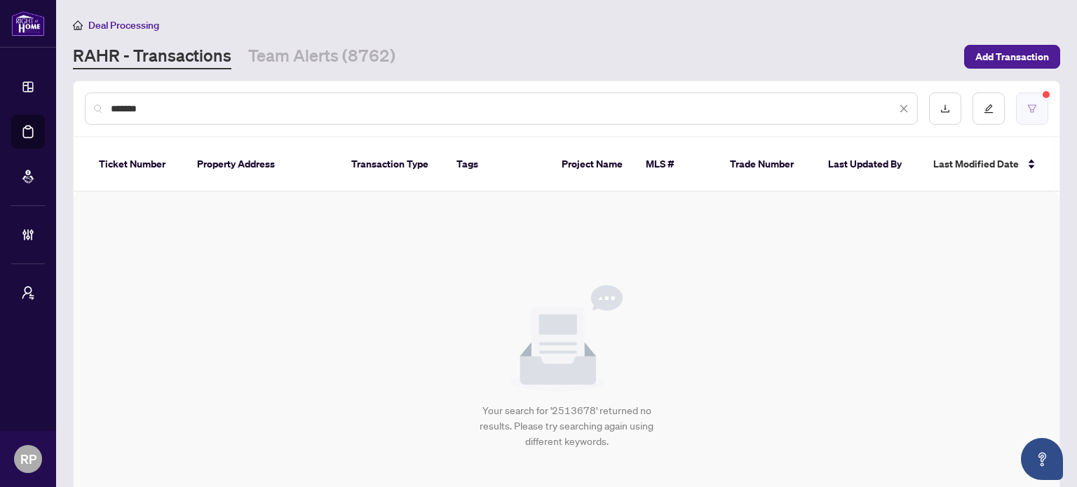  Describe the element at coordinates (152, 57) in the screenshot. I see `a: RAHR - Transactions` at that location.